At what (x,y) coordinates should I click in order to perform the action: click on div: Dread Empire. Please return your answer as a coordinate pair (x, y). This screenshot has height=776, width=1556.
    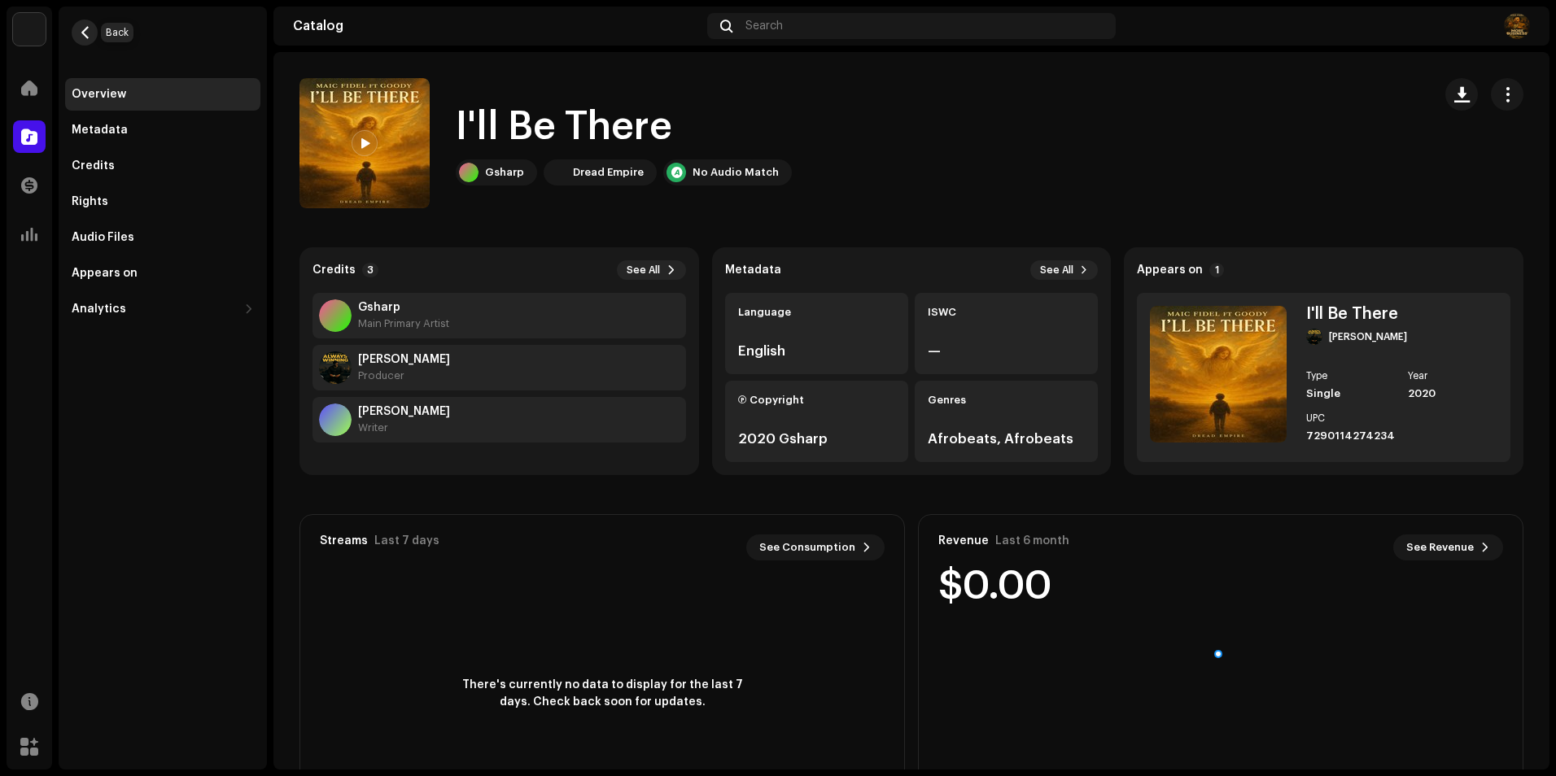
    Looking at the image, I should click on (608, 172).